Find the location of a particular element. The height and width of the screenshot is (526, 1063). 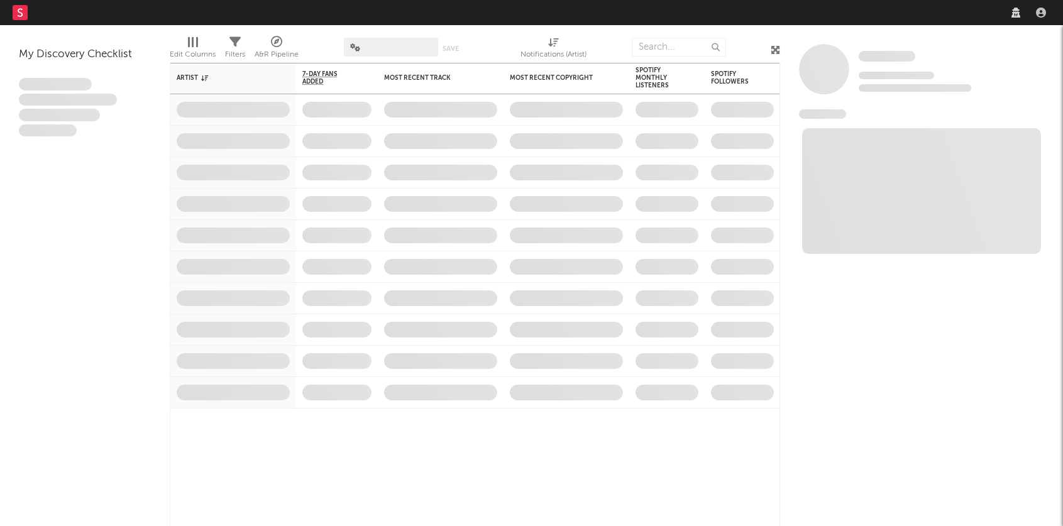

span: News Feed is located at coordinates (822, 114).